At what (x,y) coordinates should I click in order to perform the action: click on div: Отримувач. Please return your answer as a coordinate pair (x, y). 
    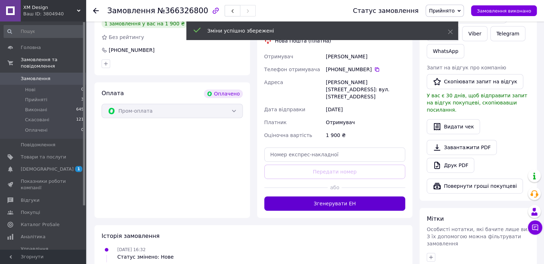
    Looking at the image, I should click on (366, 122).